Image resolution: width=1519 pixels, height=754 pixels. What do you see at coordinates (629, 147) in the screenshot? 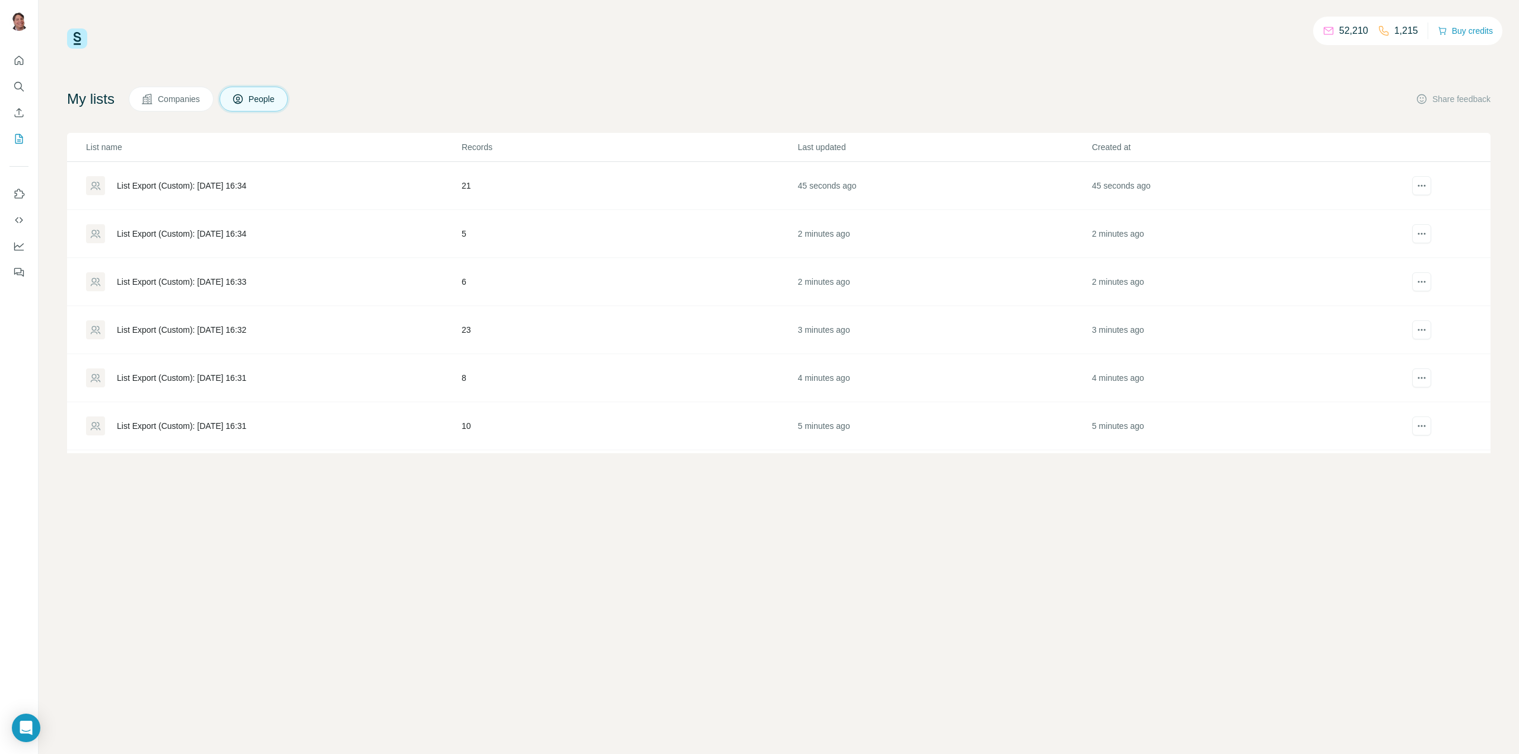
I see `p: Records` at bounding box center [629, 147].